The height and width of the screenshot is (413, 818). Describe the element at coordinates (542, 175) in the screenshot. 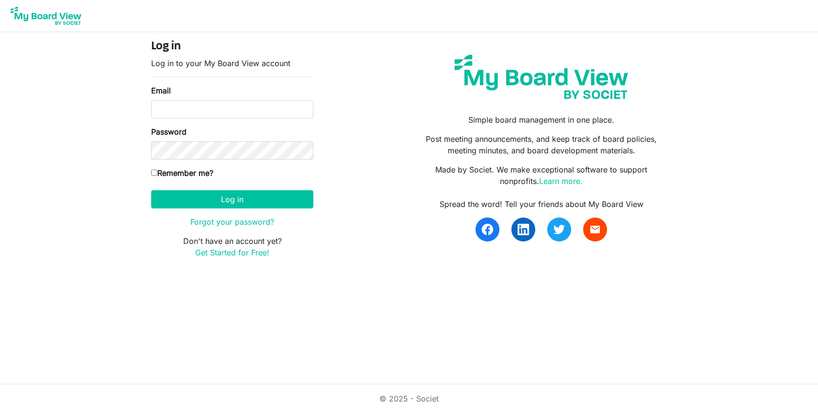

I see `p: Made by Societ. We make exceptional software to support nonprofits.` at that location.